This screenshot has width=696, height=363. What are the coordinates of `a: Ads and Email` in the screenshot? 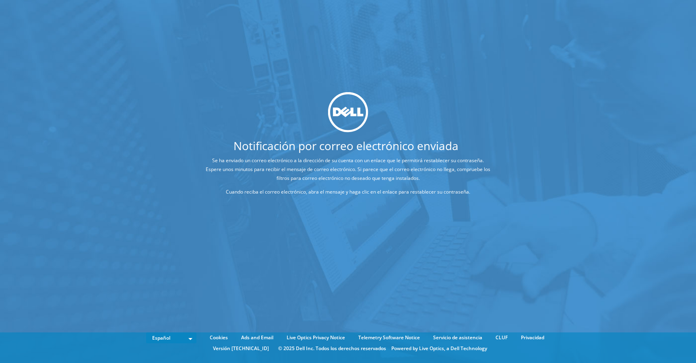 It's located at (257, 338).